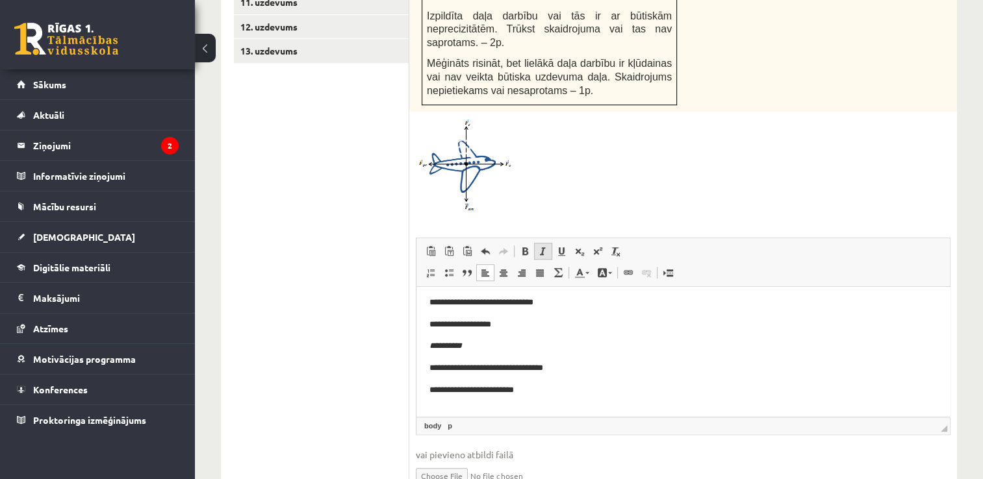  I want to click on span: Digitālie materiāli, so click(71, 268).